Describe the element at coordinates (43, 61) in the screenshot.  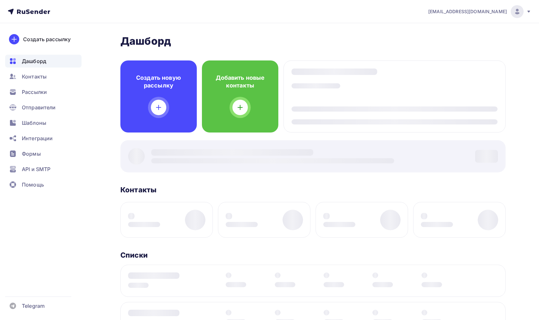
I see `a: Дашборд` at that location.